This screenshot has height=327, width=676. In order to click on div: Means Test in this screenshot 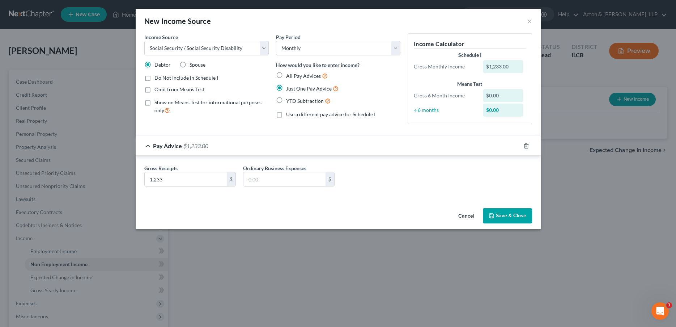, I will do `click(470, 84)`.